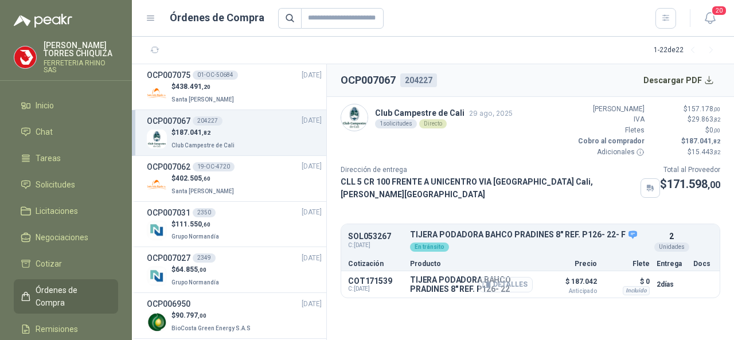 The image size is (734, 340). What do you see at coordinates (203, 145) in the screenshot?
I see `span: Club Campestre de Cali` at bounding box center [203, 145].